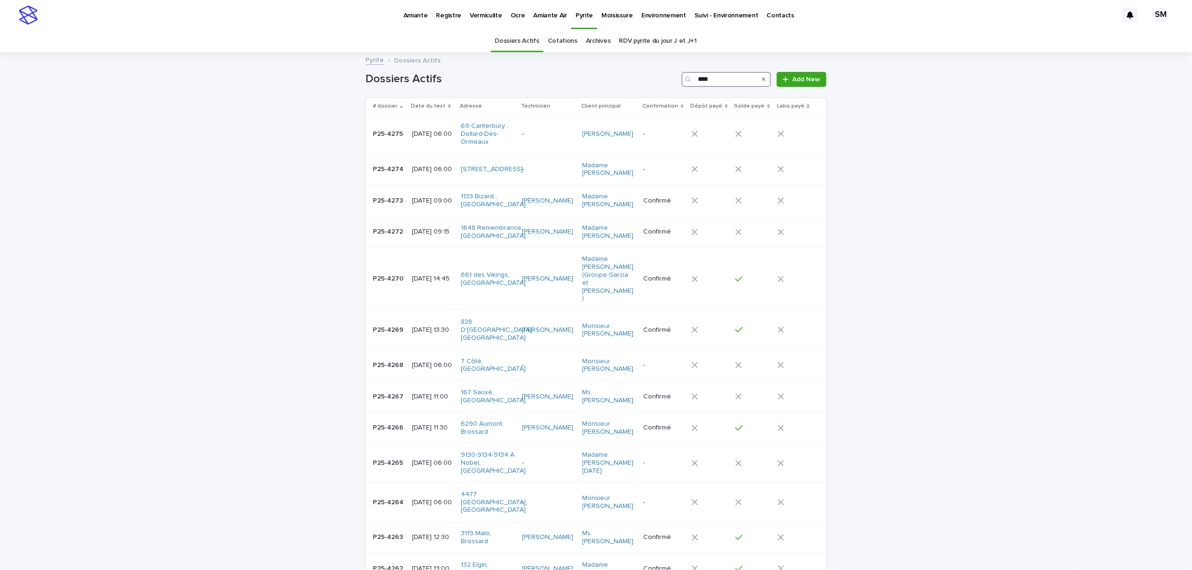  I want to click on a: Archives, so click(598, 41).